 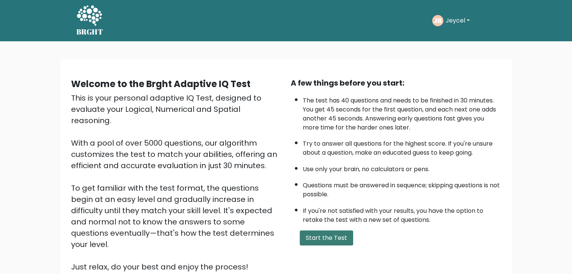 What do you see at coordinates (326, 238) in the screenshot?
I see `button: Start the Test` at bounding box center [326, 238].